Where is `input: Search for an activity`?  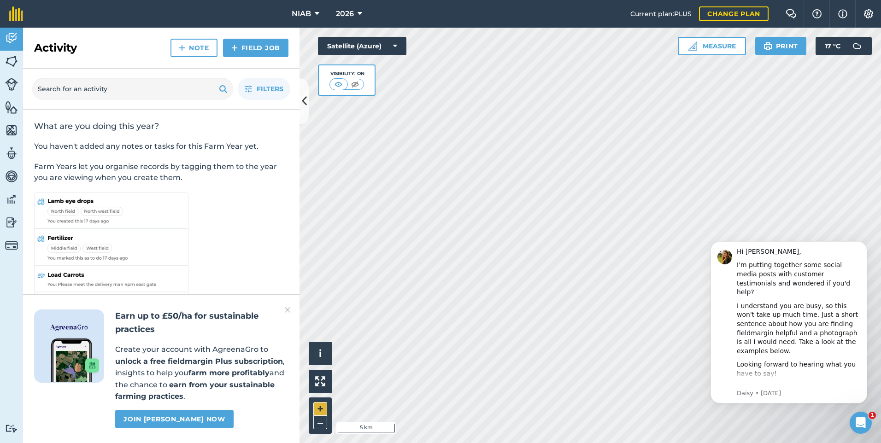
input: Search for an activity is located at coordinates (133, 89).